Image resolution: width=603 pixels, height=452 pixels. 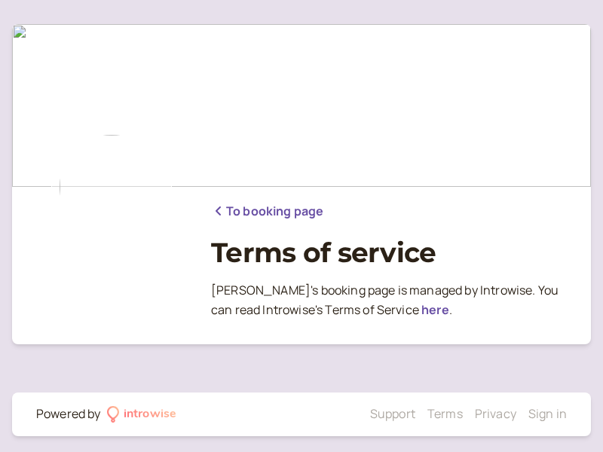 I want to click on a: here, so click(x=435, y=310).